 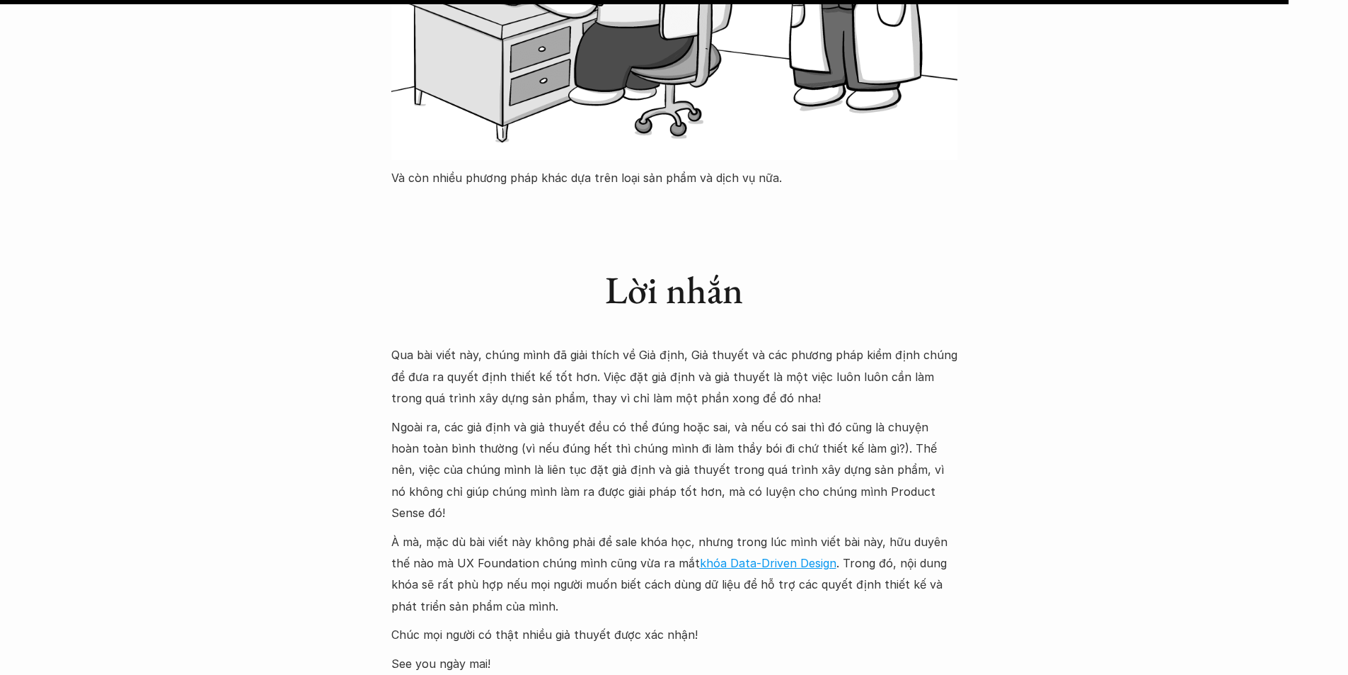 What do you see at coordinates (675, 663) in the screenshot?
I see `p: See you ngày mai!` at bounding box center [675, 663].